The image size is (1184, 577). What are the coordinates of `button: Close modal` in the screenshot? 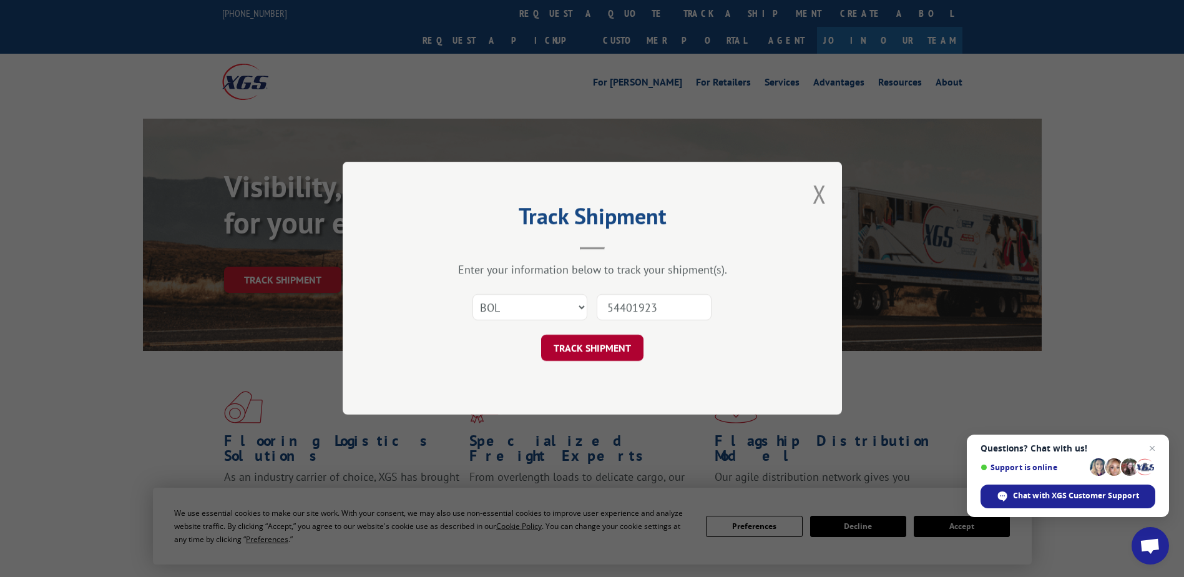 It's located at (820, 193).